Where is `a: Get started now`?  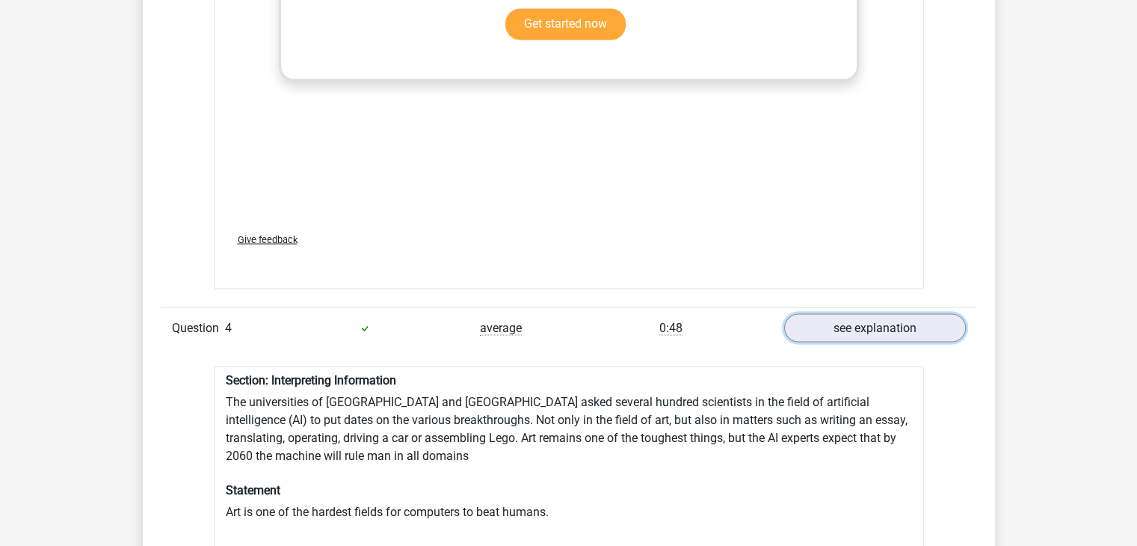
a: Get started now is located at coordinates (565, 24).